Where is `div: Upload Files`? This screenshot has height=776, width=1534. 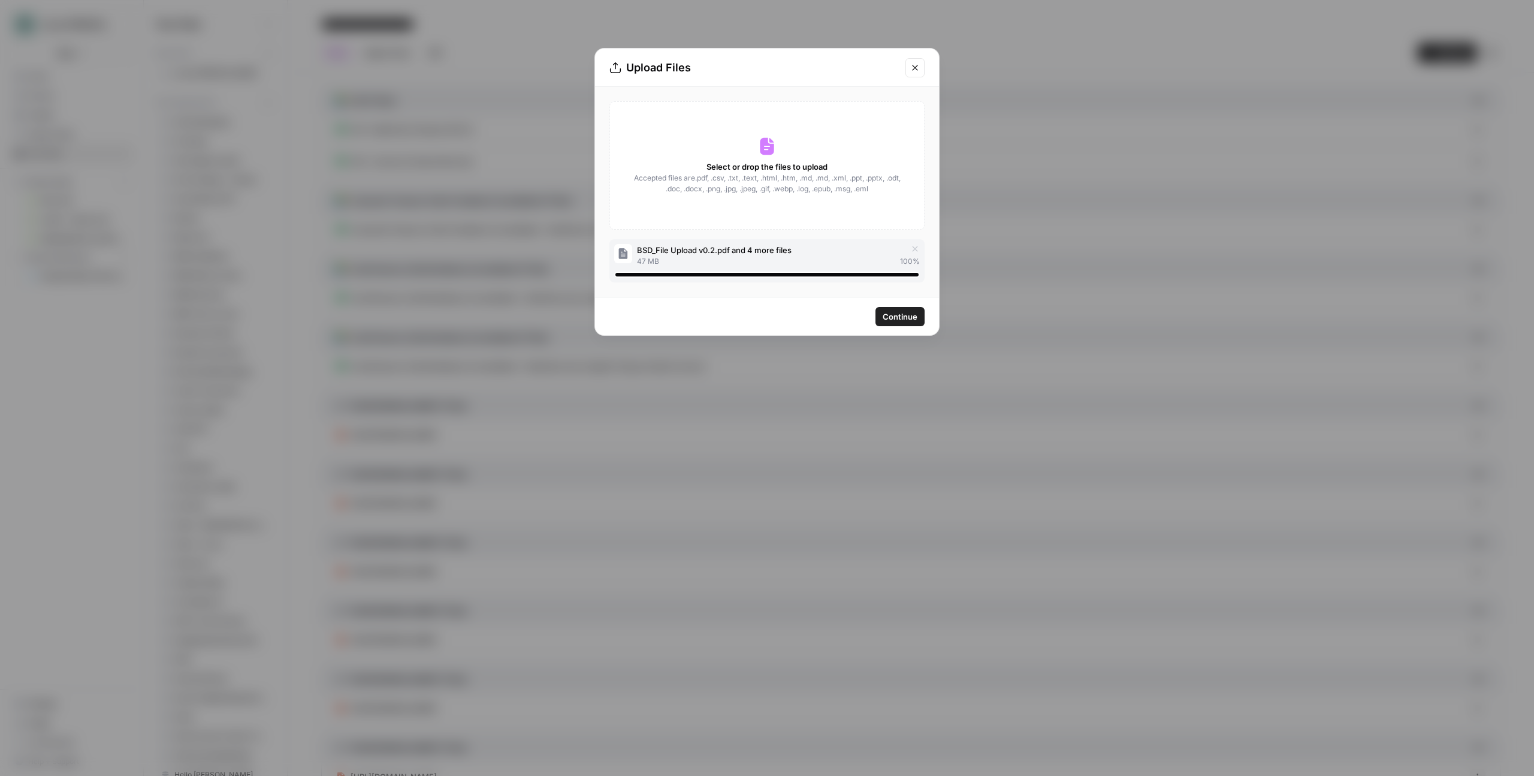
div: Upload Files is located at coordinates (754, 68).